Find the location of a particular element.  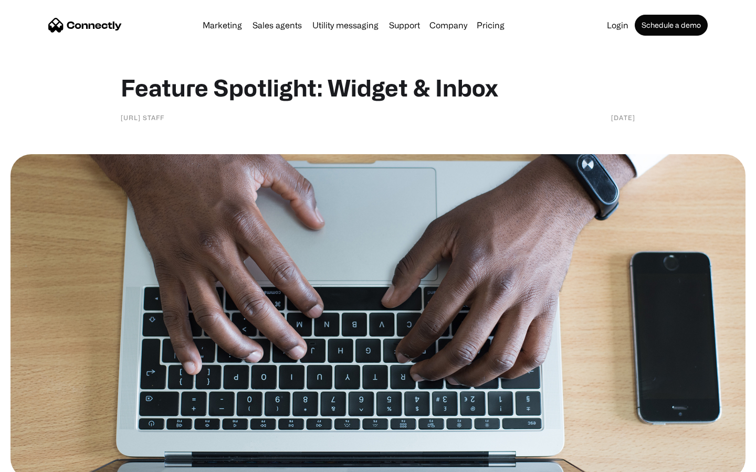

ul: Language list is located at coordinates (42, 461).